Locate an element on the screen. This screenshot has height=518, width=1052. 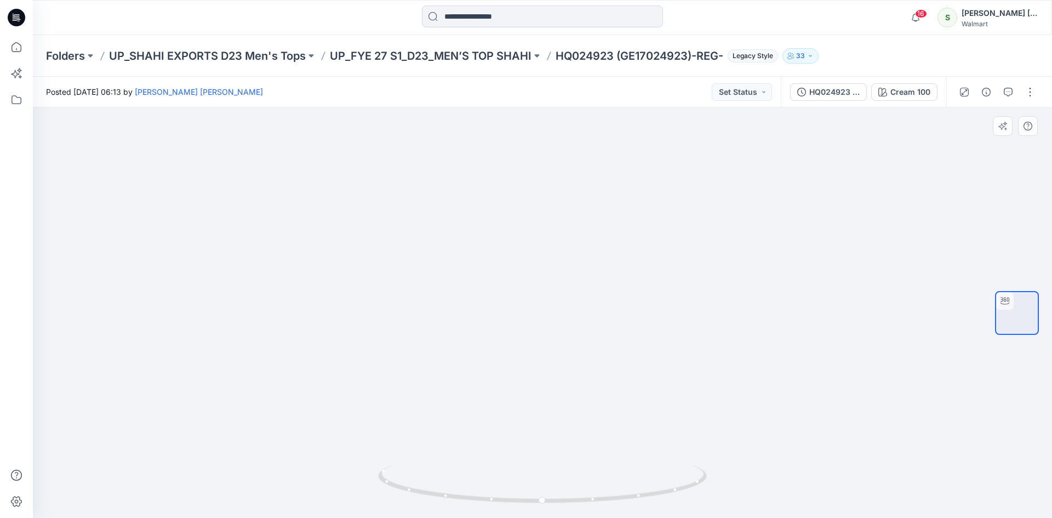
button: 33 is located at coordinates (801, 56).